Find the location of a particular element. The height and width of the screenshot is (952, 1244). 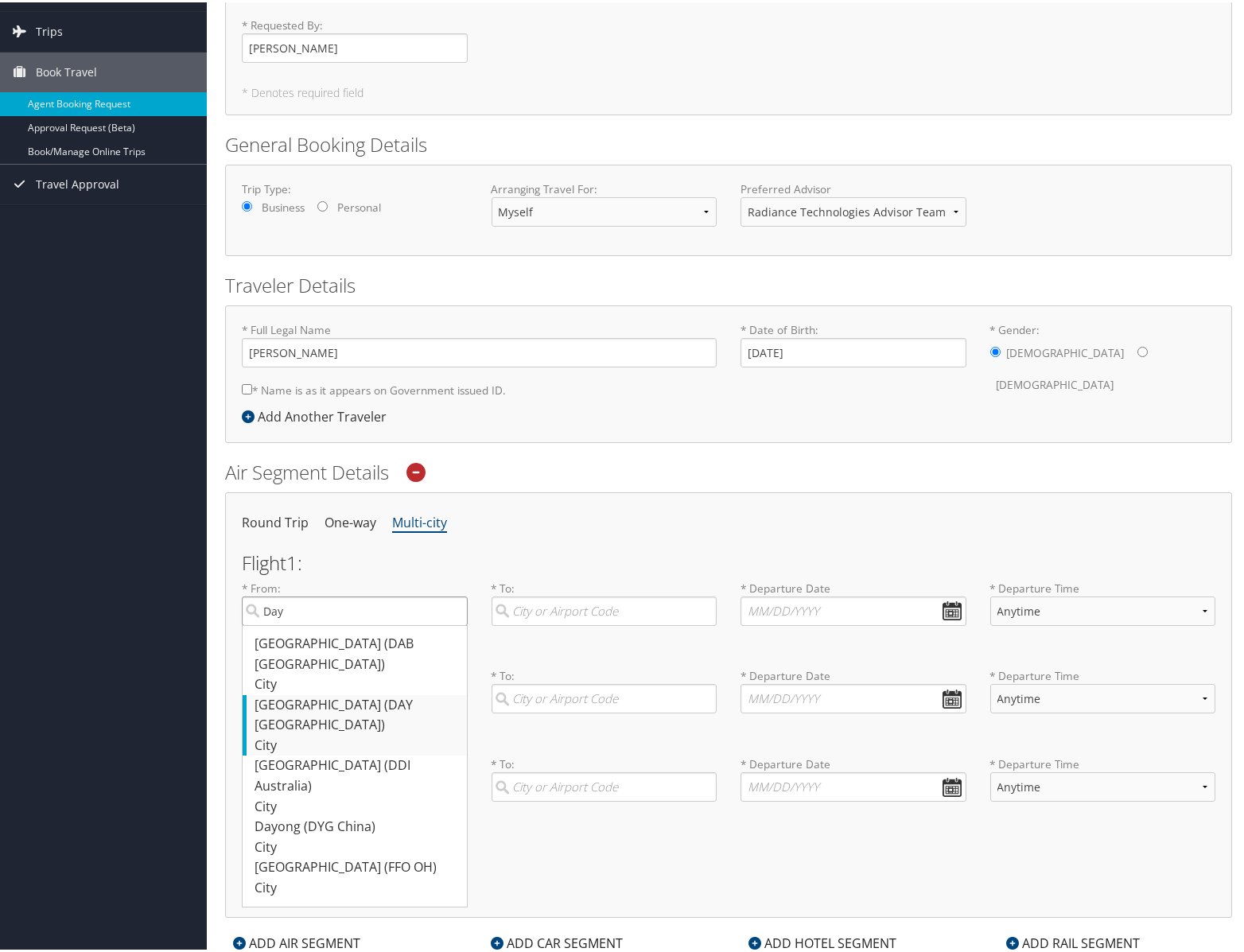

h6: Additional Options: is located at coordinates (729, 859).